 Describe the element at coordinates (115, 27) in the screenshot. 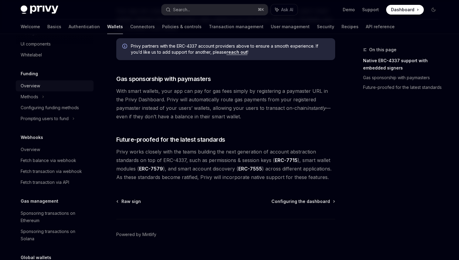

I see `a: Wallets` at that location.